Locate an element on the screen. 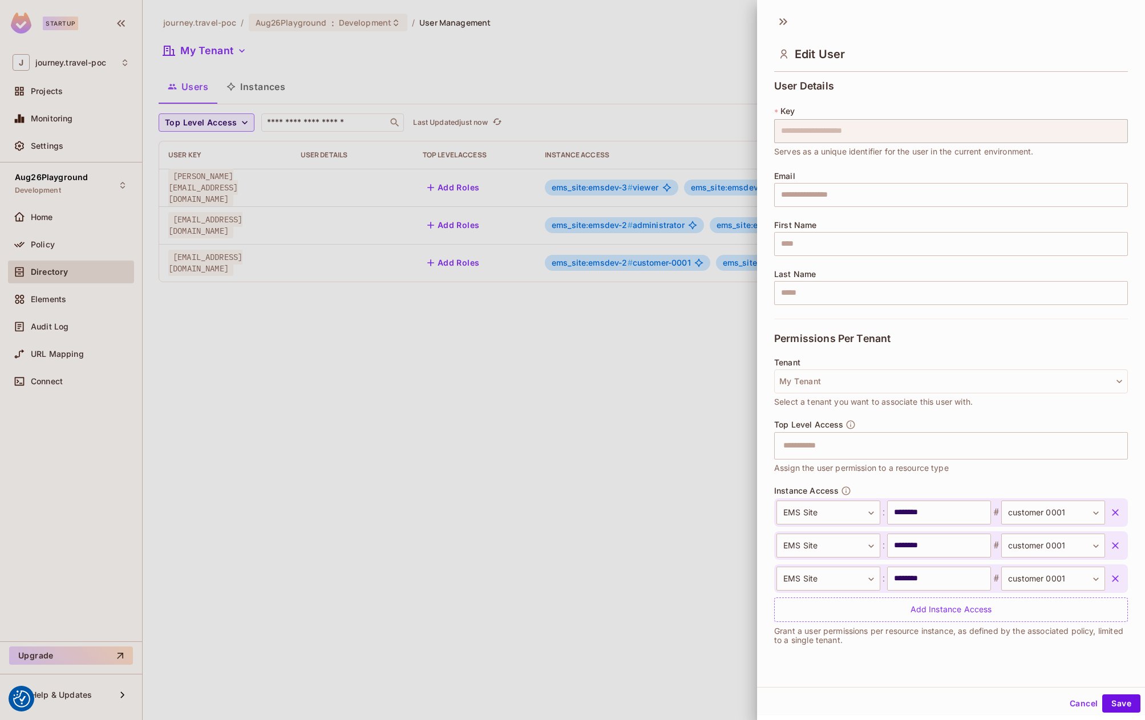 The width and height of the screenshot is (1145, 720). button: My Tenant is located at coordinates (951, 382).